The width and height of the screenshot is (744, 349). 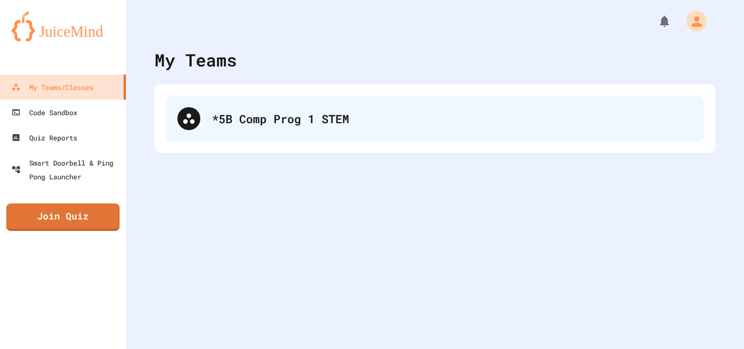 I want to click on div: Smart Doorbell & Ping Pong Launcher, so click(x=66, y=170).